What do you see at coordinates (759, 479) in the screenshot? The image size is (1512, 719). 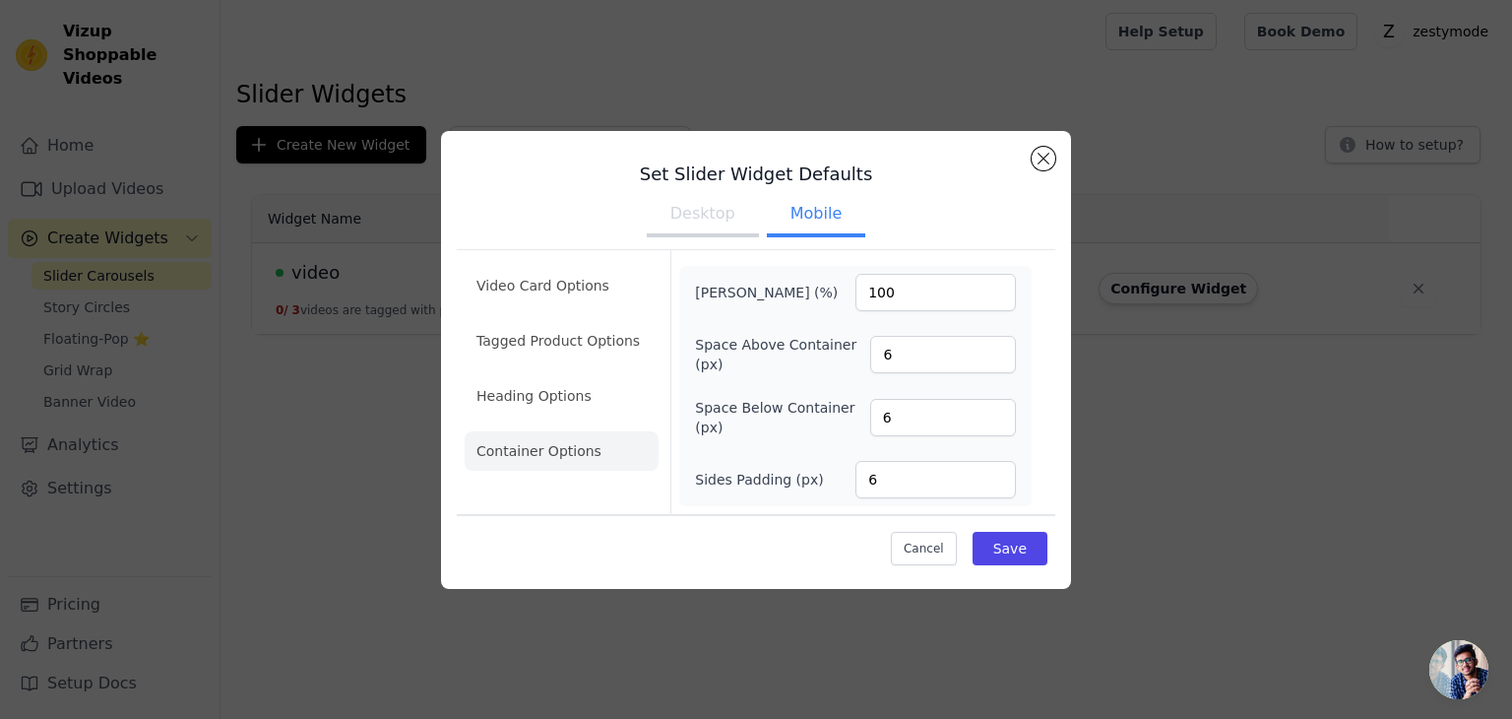 I see `label: Sides Padding (px)` at bounding box center [759, 479].